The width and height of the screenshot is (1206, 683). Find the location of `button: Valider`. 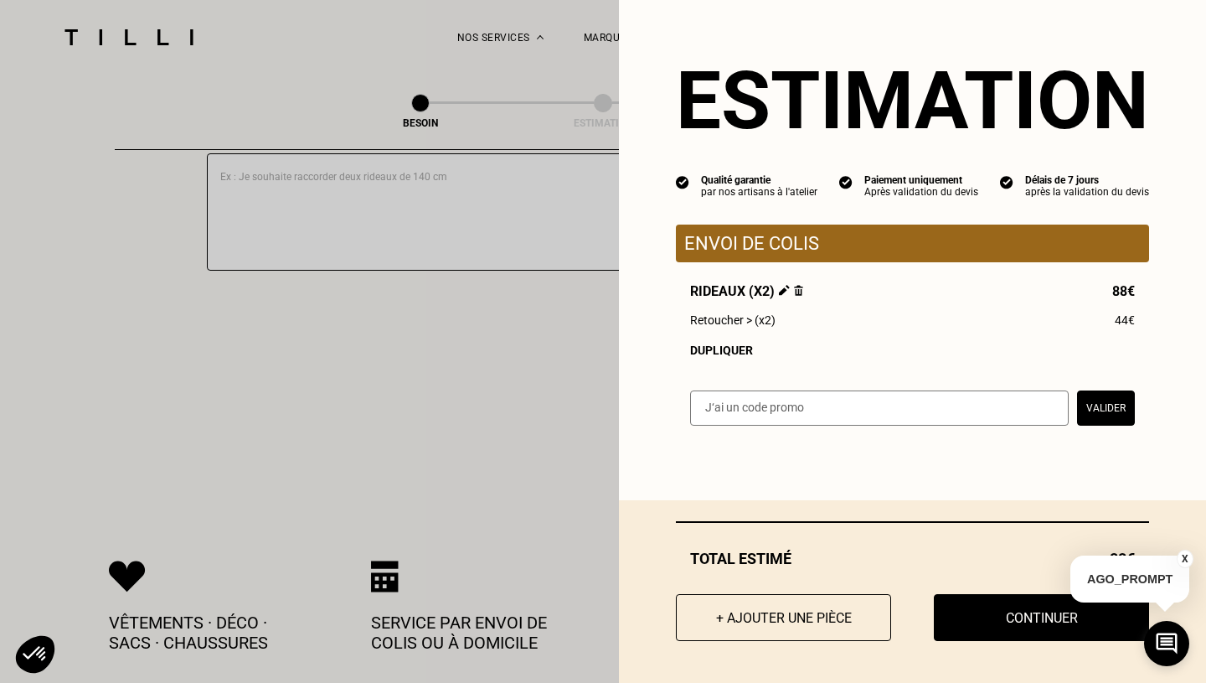

button: Valider is located at coordinates (1106, 408).